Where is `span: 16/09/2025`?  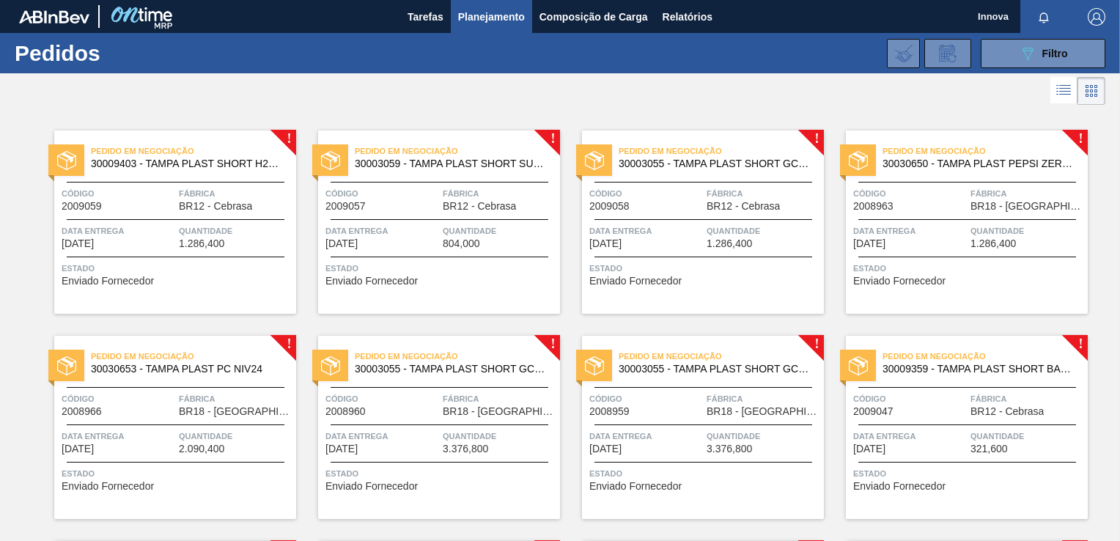
span: 16/09/2025 is located at coordinates (341, 243).